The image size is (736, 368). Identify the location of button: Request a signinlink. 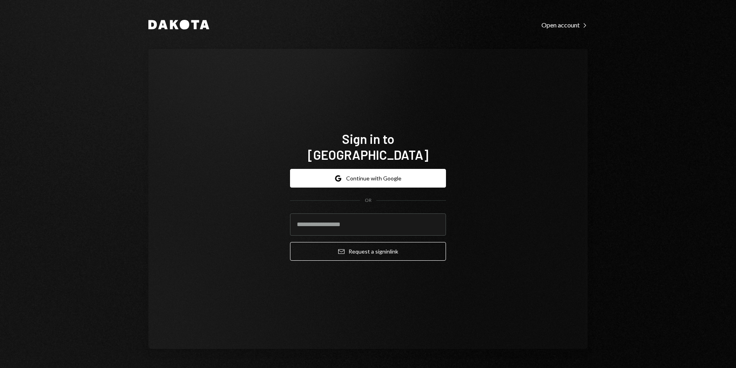
(368, 251).